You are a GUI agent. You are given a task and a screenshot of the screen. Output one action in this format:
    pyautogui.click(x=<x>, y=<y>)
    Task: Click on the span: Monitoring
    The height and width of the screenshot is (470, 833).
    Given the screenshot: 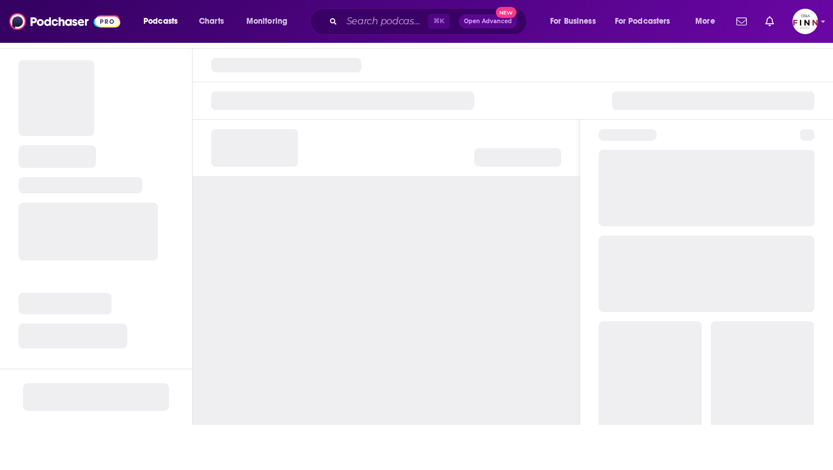 What is the action you would take?
    pyautogui.click(x=267, y=21)
    